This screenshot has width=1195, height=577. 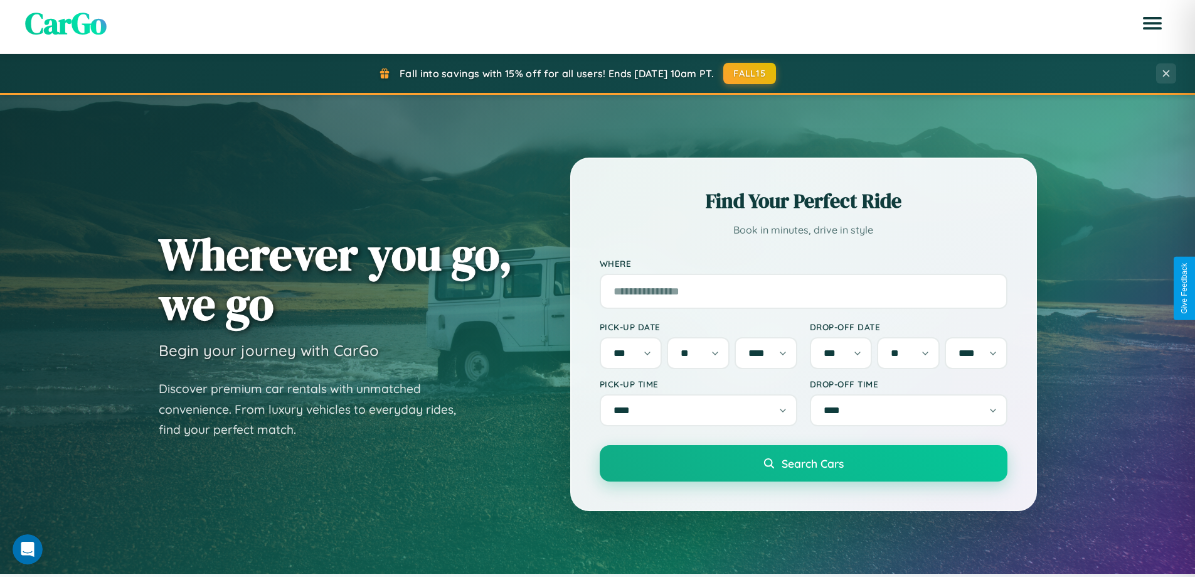 What do you see at coordinates (750, 73) in the screenshot?
I see `button: FALL15` at bounding box center [750, 73].